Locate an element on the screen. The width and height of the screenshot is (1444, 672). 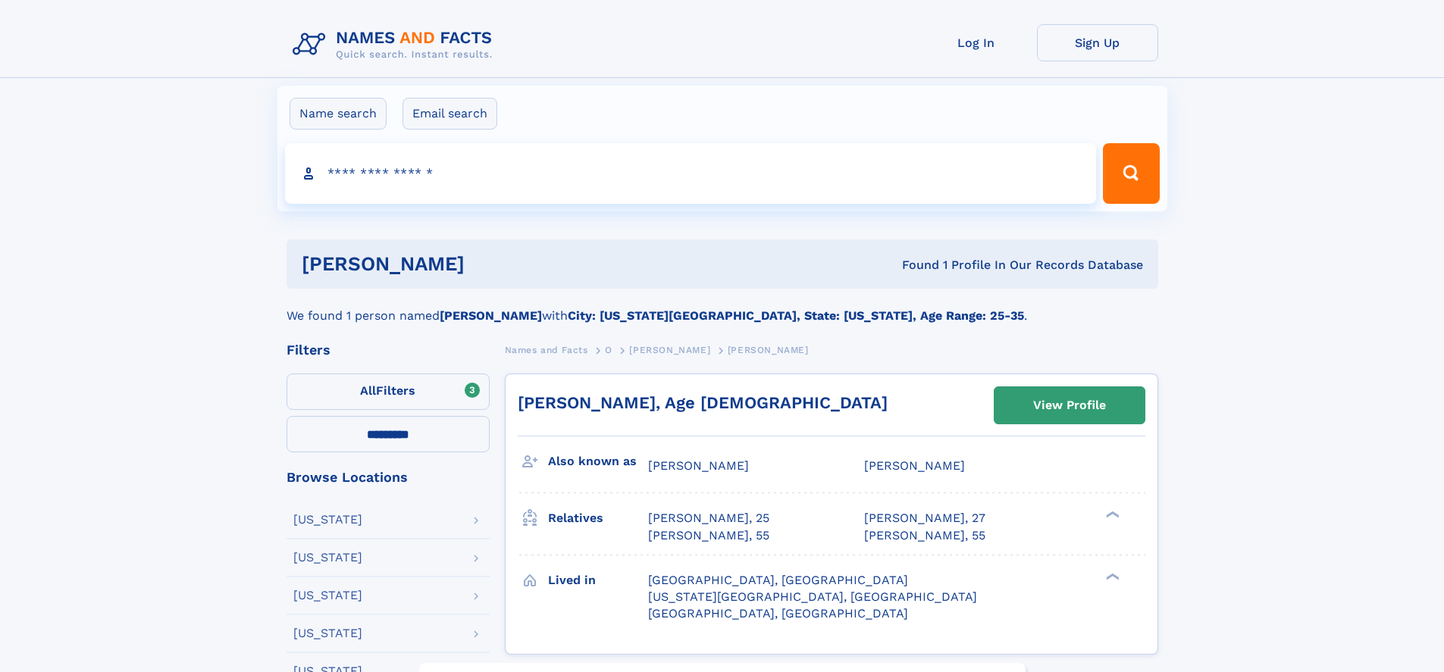
div: Filters is located at coordinates (388, 350).